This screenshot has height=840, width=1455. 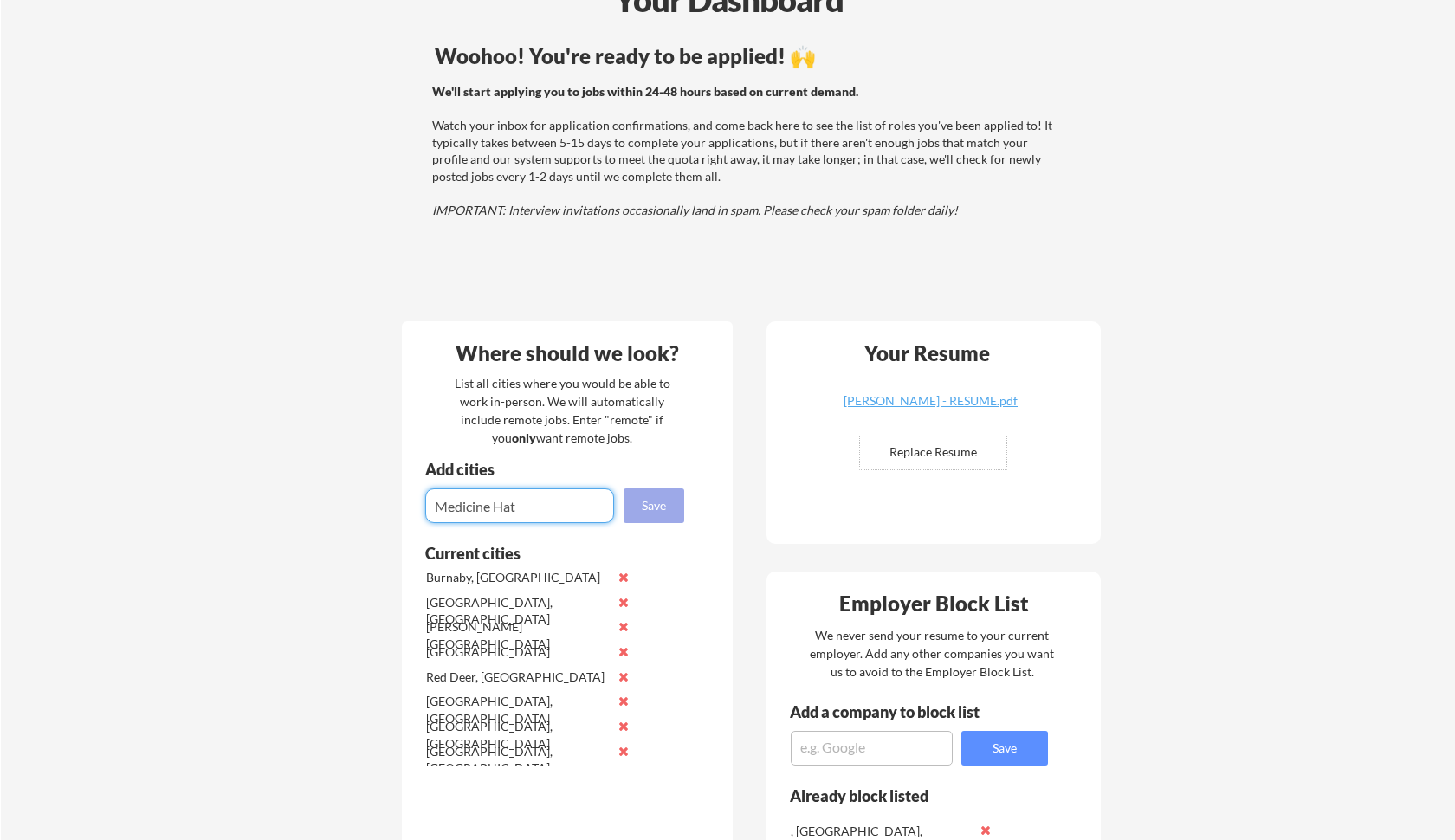 I want to click on strong: We'll start applying you to jobs within 24-48 hours based on current demand., so click(x=645, y=91).